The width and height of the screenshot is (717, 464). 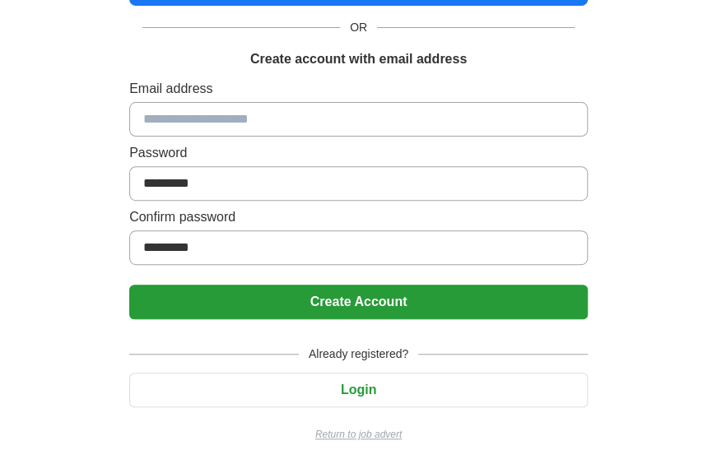 What do you see at coordinates (358, 435) in the screenshot?
I see `a: Return to job advert` at bounding box center [358, 435].